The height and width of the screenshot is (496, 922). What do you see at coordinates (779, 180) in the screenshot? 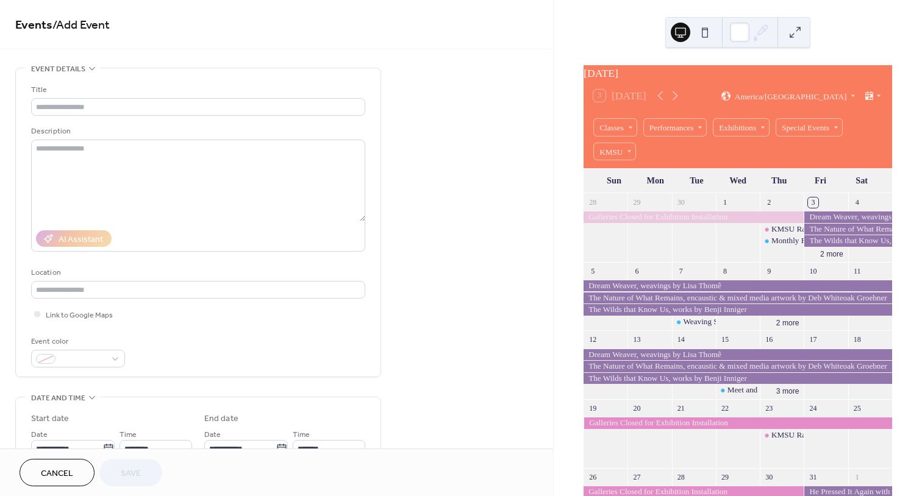
I see `div: Thu` at bounding box center [779, 180].